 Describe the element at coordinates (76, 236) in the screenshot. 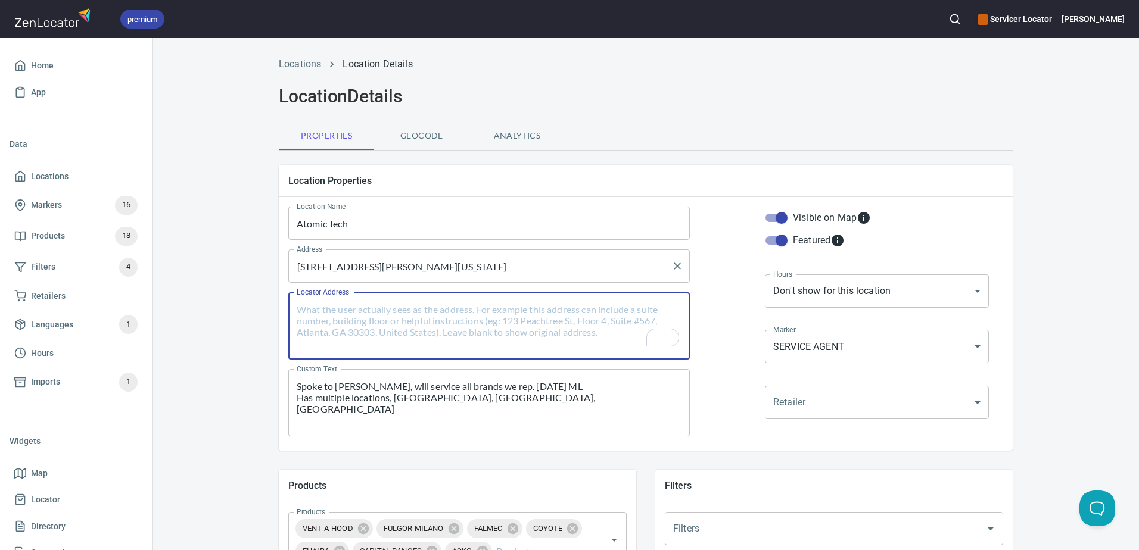

I see `a: Products18` at that location.